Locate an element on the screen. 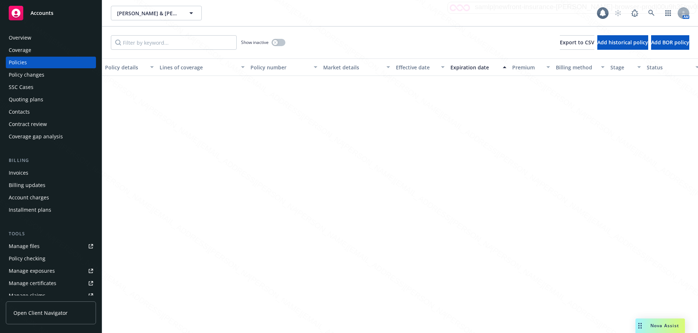 The height and width of the screenshot is (333, 698). div: Premium is located at coordinates (527, 67).